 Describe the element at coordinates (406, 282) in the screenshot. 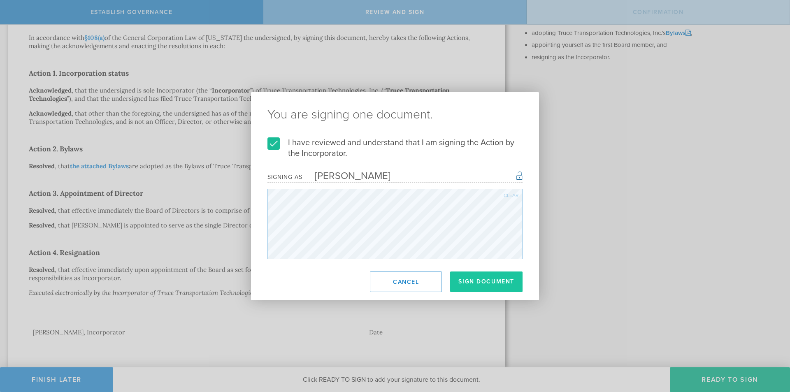

I see `button: Cancel` at that location.